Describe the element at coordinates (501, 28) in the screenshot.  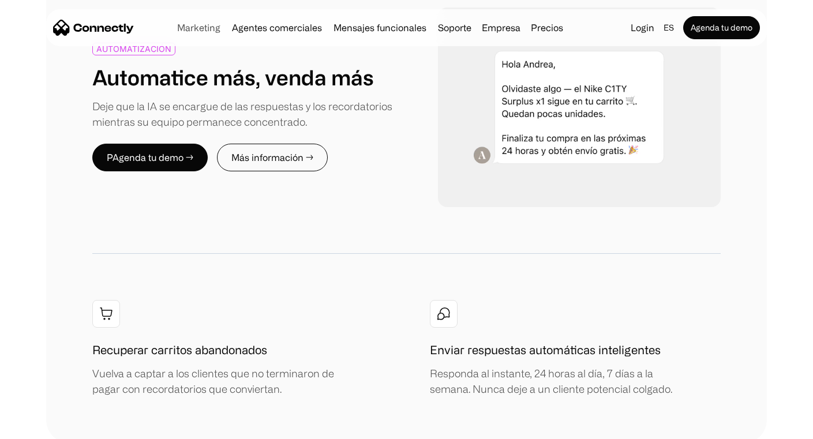
I see `div: Empresa` at that location.